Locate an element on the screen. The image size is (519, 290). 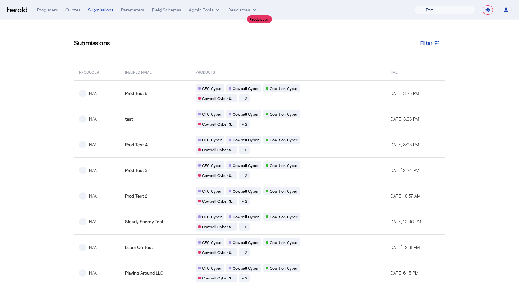
span: Insured Name is located at coordinates (138, 72).